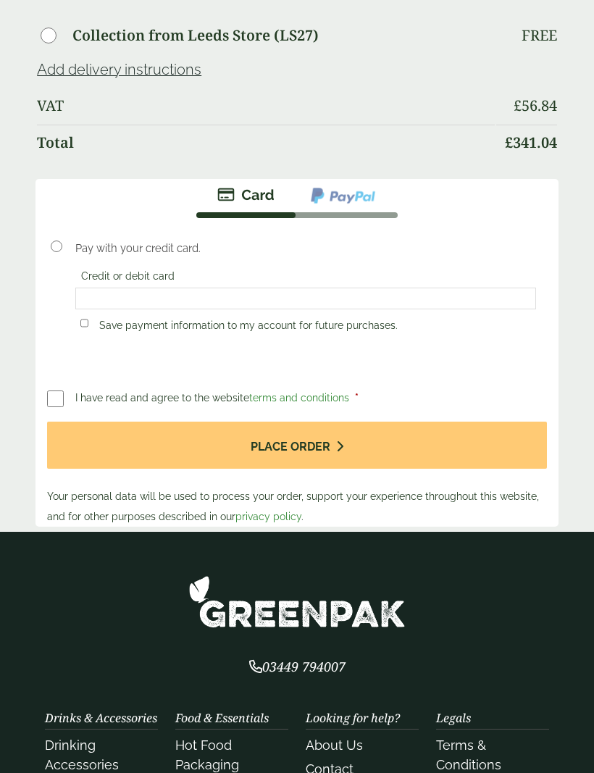  Describe the element at coordinates (127, 278) in the screenshot. I see `label: Credit or debit card` at that location.